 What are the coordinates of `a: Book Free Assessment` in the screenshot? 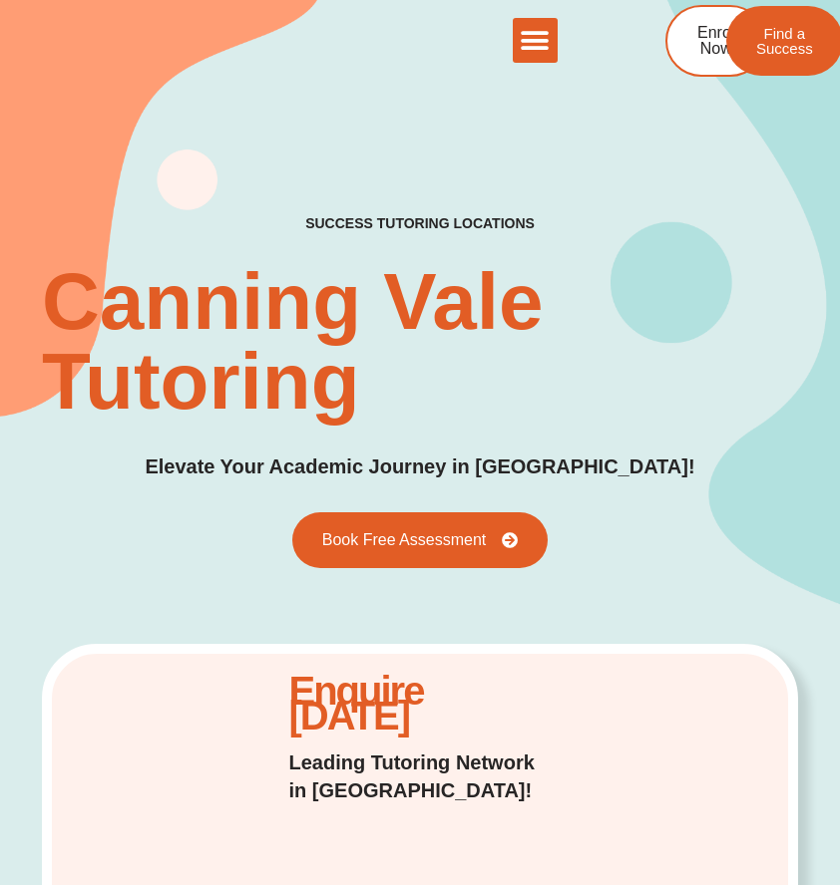 It's located at (420, 540).